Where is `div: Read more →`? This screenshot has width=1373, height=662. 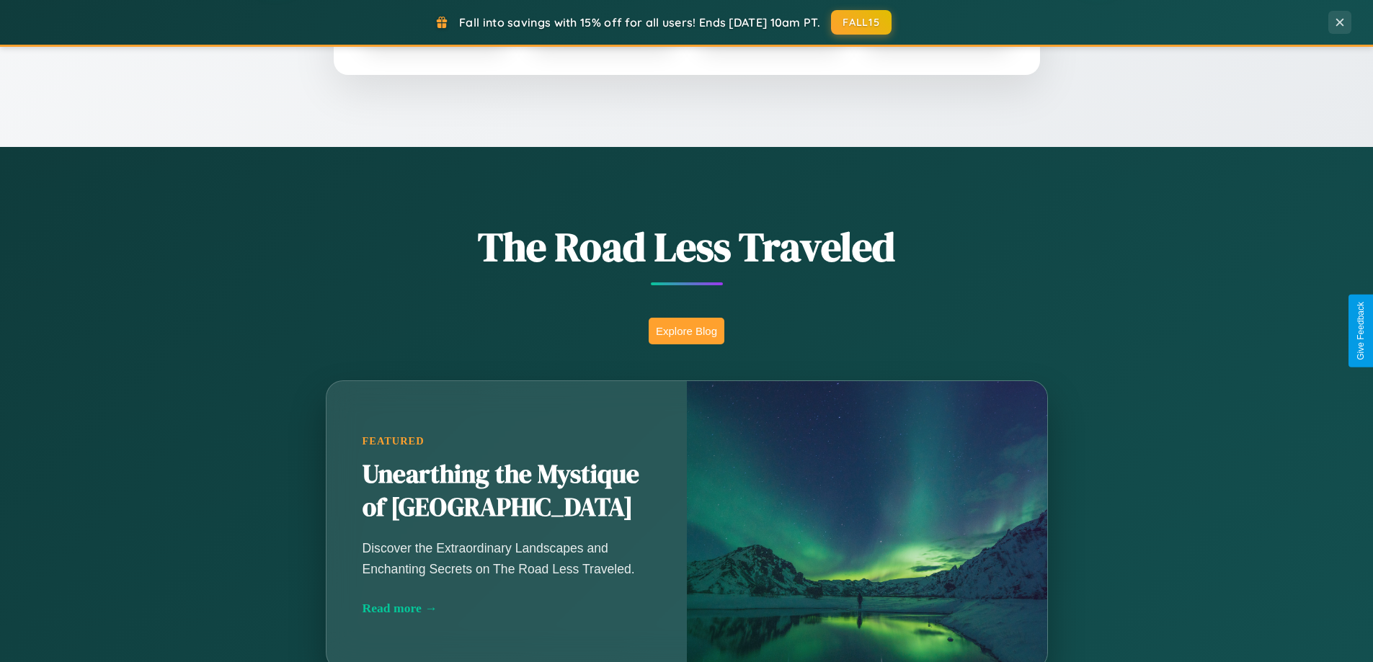 div: Read more → is located at coordinates (507, 608).